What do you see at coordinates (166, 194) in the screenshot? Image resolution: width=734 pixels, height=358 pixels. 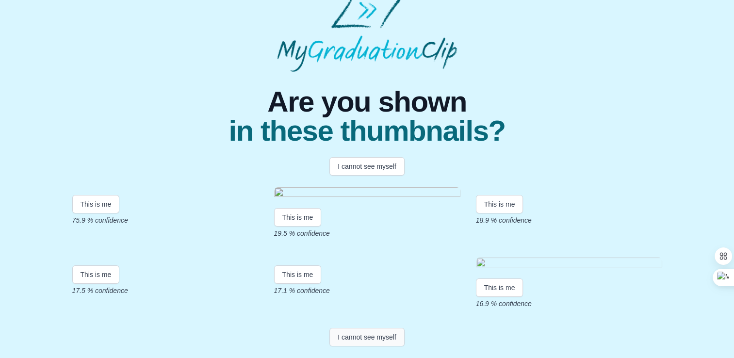 I see `img: c36867f8bf01a5ded33129b668d4122f38989609.gif` at bounding box center [166, 194].